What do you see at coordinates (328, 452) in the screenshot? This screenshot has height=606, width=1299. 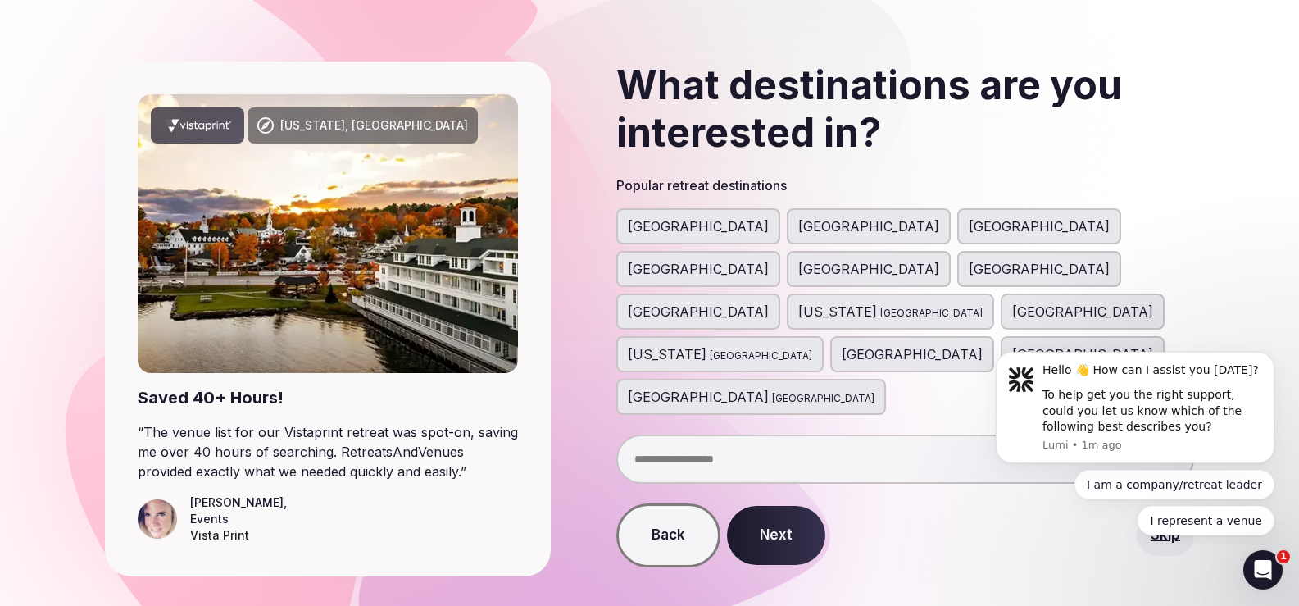 I see `blockquote: “ The venue list for our Vistaprint retreat was spot-on, saving me over 40 hours of searching. Re...` at bounding box center [328, 452].